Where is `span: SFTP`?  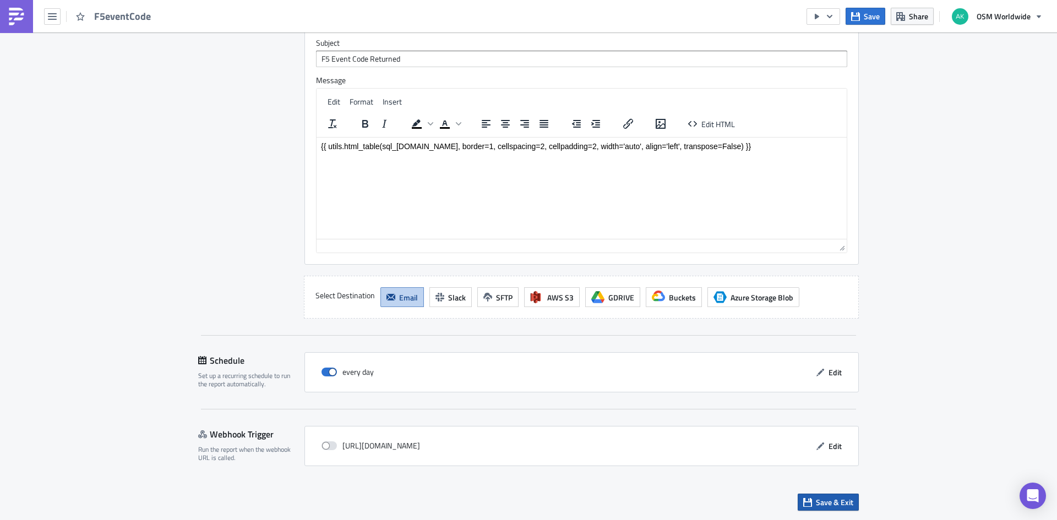 span: SFTP is located at coordinates (504, 297).